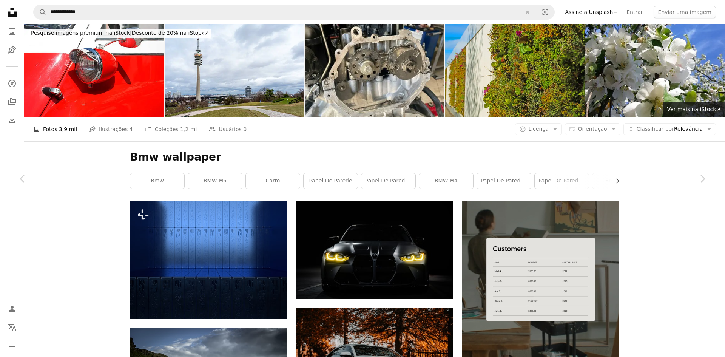  Describe the element at coordinates (375, 157) in the screenshot. I see `h1: Bmw wallpaper` at that location.